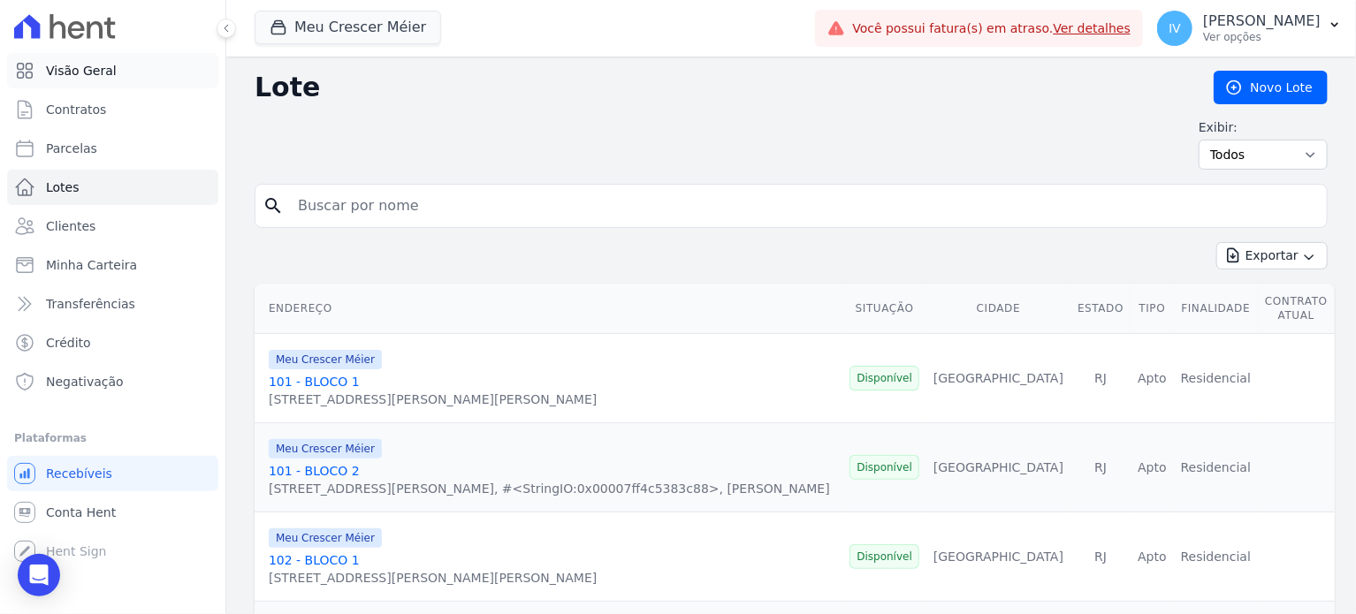 The height and width of the screenshot is (614, 1356). I want to click on span: Você possui fatura(s) em atraso., so click(991, 28).